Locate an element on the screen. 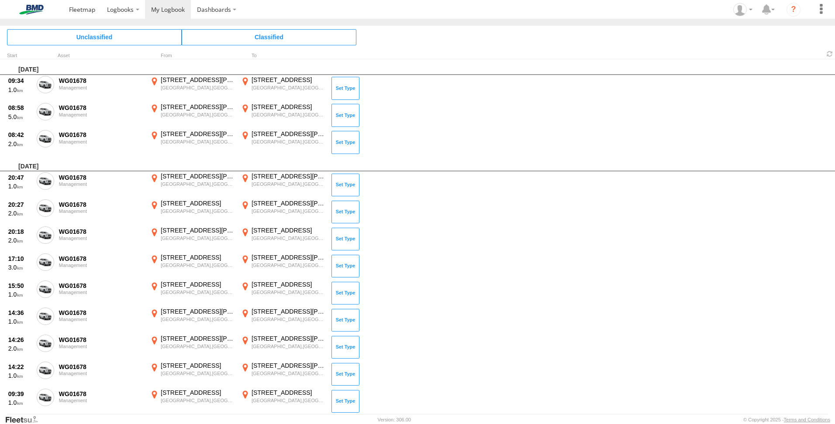 This screenshot has height=424, width=835. a: Visit our Website is located at coordinates (25, 420).